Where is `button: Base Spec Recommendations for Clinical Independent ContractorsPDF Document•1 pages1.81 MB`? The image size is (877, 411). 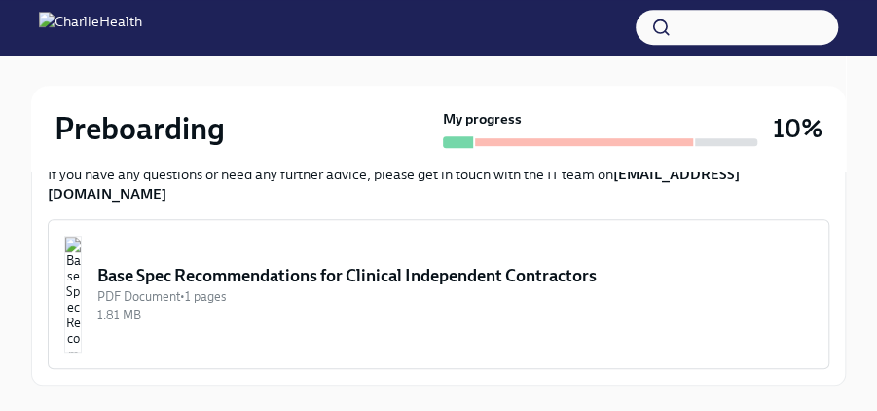
button: Base Spec Recommendations for Clinical Independent ContractorsPDF Document•1 pages1.81 MB is located at coordinates (438, 294).